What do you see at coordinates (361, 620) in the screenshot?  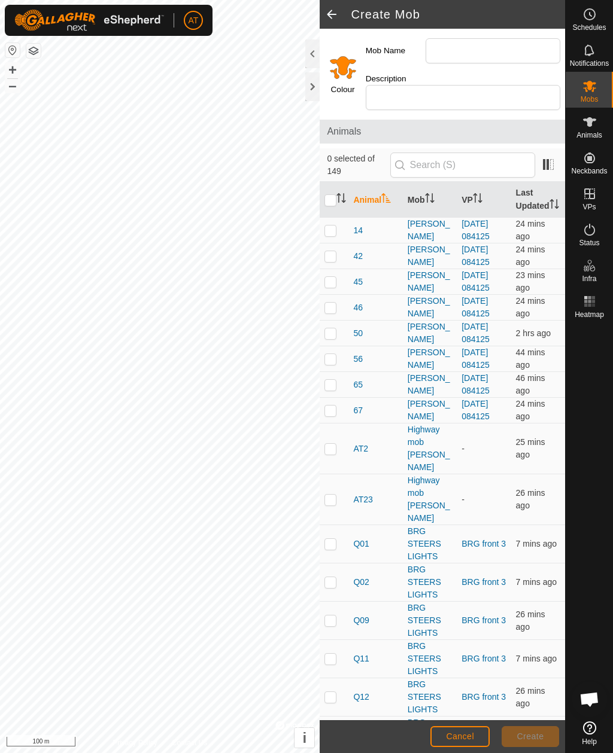 I see `span: Q09` at bounding box center [361, 620].